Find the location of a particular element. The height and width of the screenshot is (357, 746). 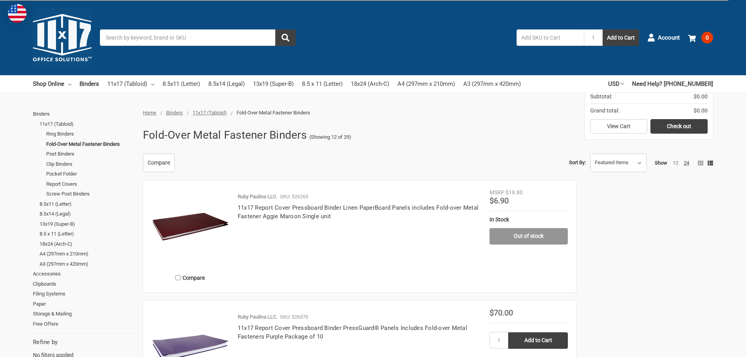

input: Add SKU to Cart is located at coordinates (551, 38).